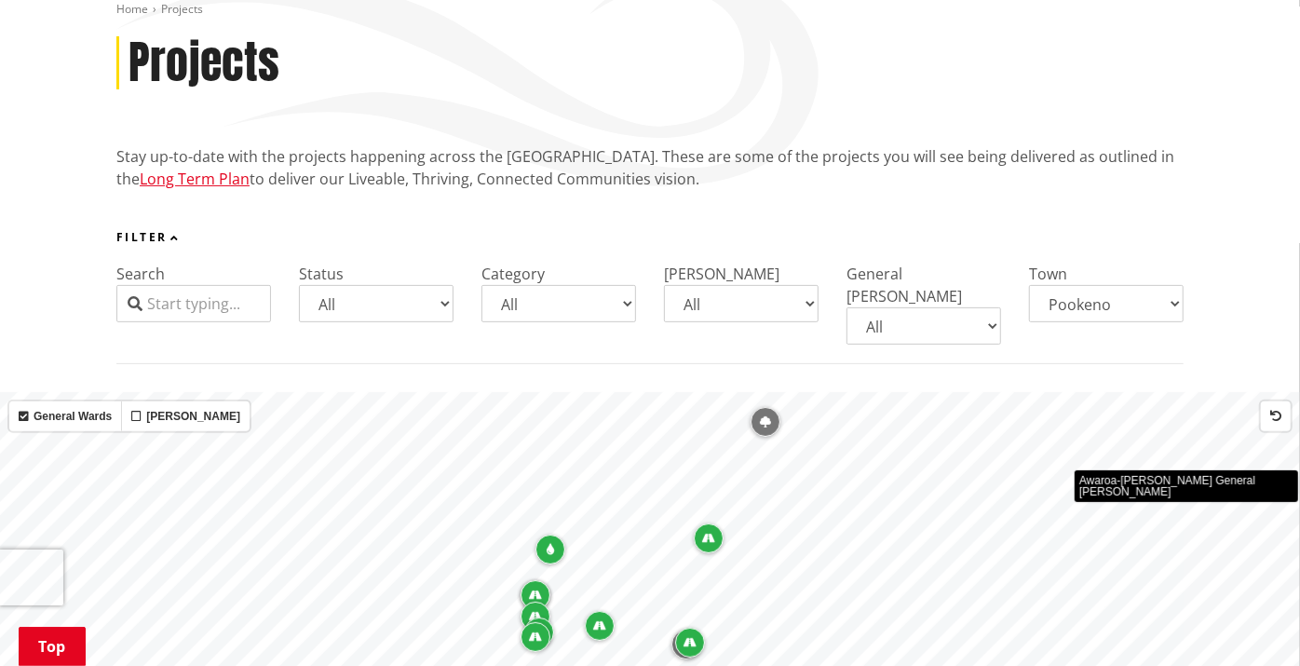 This screenshot has height=666, width=1300. I want to click on a: Top, so click(52, 646).